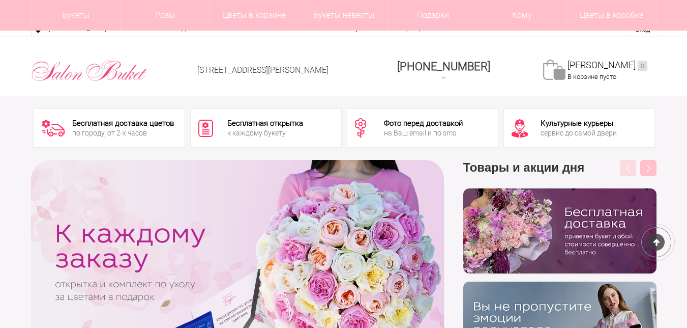  Describe the element at coordinates (265, 123) in the screenshot. I see `div: Бесплатная открытка` at that location.